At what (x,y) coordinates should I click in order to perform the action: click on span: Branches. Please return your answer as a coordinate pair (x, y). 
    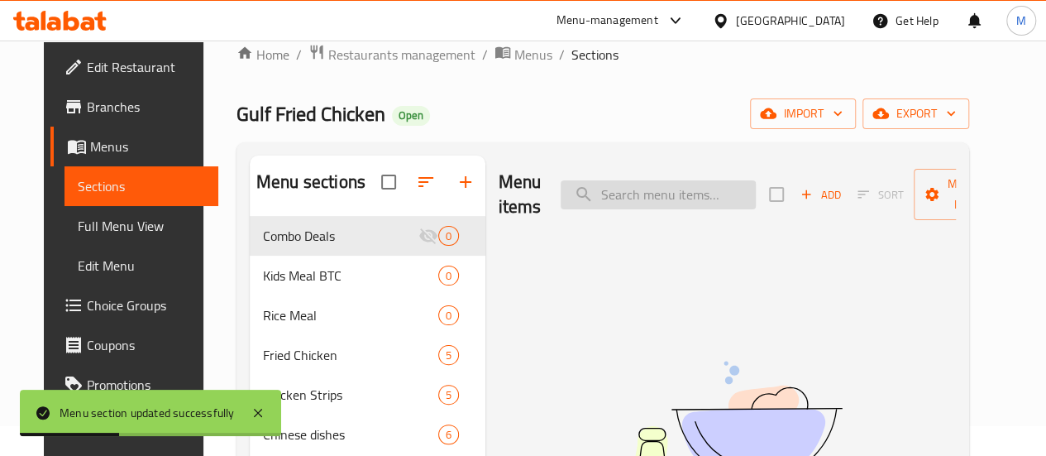
    Looking at the image, I should click on (146, 107).